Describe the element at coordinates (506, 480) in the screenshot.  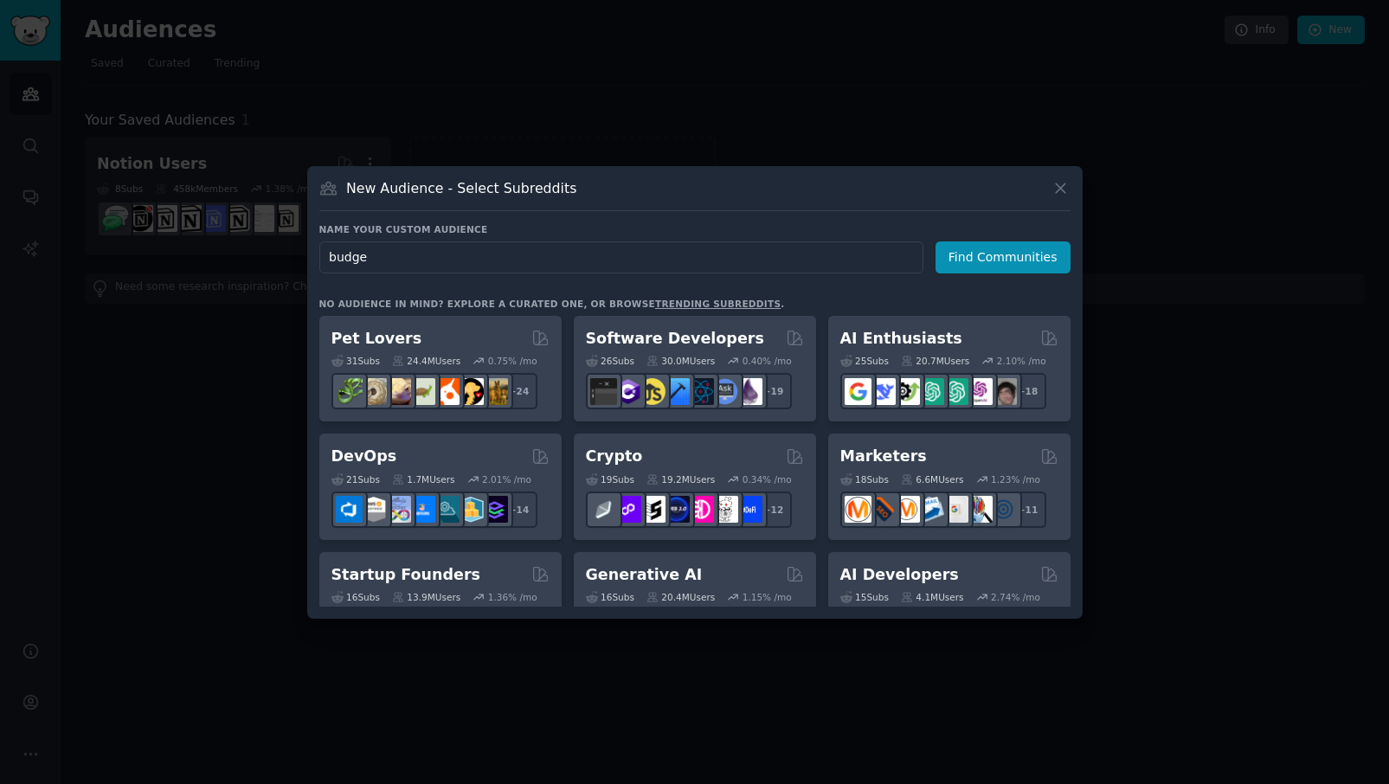
I see `div: 2.01 % /mo` at that location.